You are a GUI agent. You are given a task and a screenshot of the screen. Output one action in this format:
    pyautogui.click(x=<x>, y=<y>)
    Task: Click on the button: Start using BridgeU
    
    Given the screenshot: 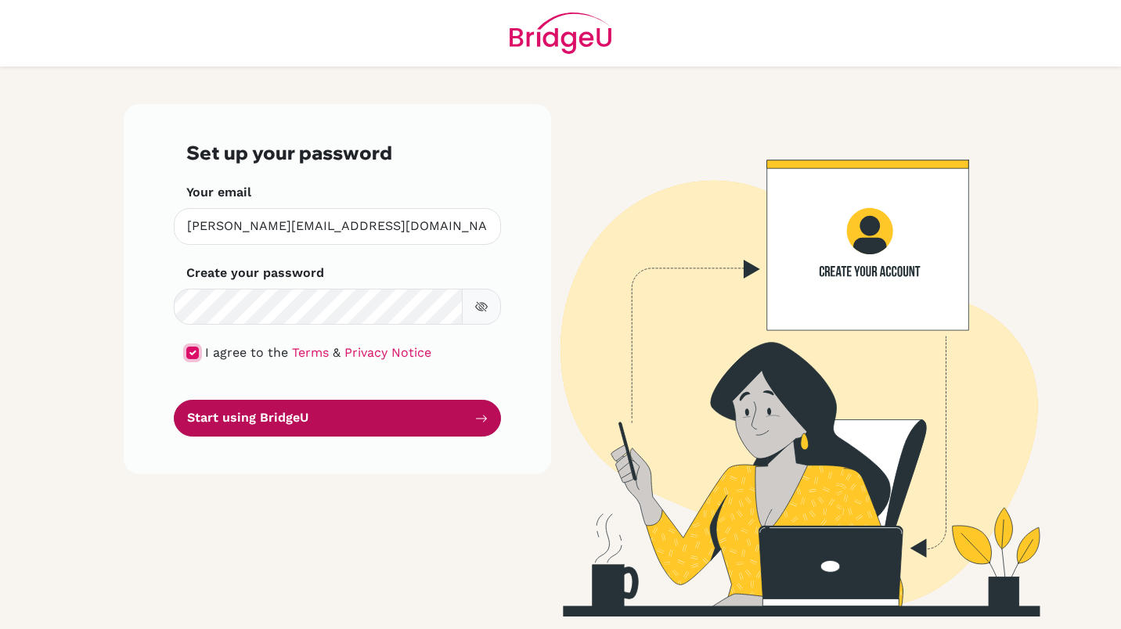 What is the action you would take?
    pyautogui.click(x=337, y=418)
    